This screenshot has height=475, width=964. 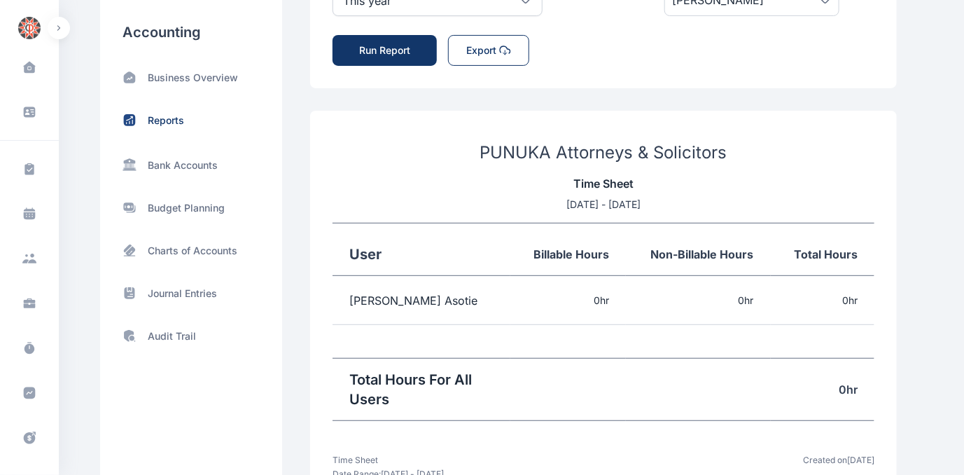 I want to click on a: Audit Trail, so click(x=191, y=335).